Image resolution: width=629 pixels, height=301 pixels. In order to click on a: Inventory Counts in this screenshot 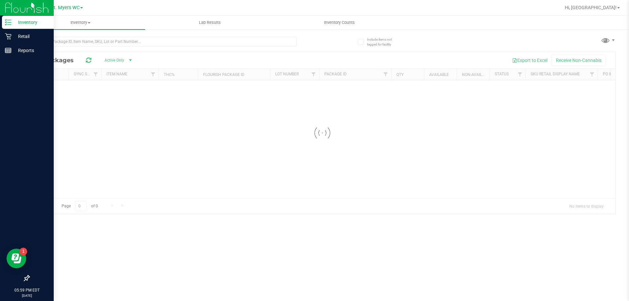, I will do `click(339, 23)`.